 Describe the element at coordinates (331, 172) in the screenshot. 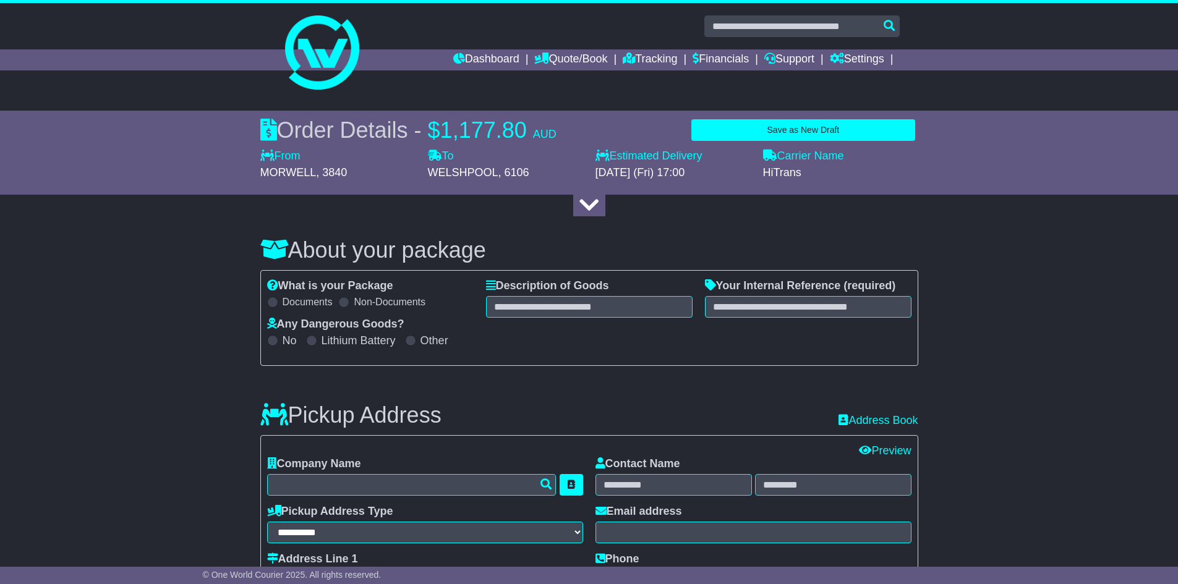

I see `span: , 3840` at that location.